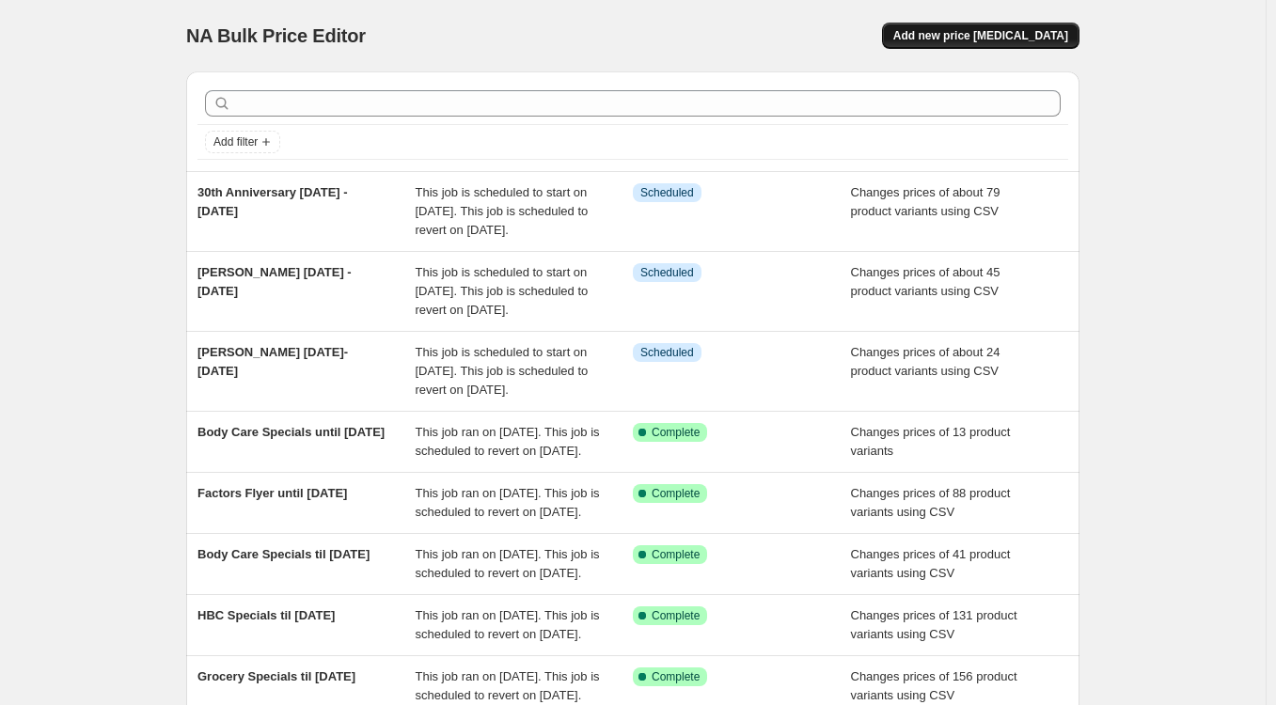 This screenshot has height=705, width=1276. I want to click on span: Changes prices of about 45 product variants using CSV, so click(925, 281).